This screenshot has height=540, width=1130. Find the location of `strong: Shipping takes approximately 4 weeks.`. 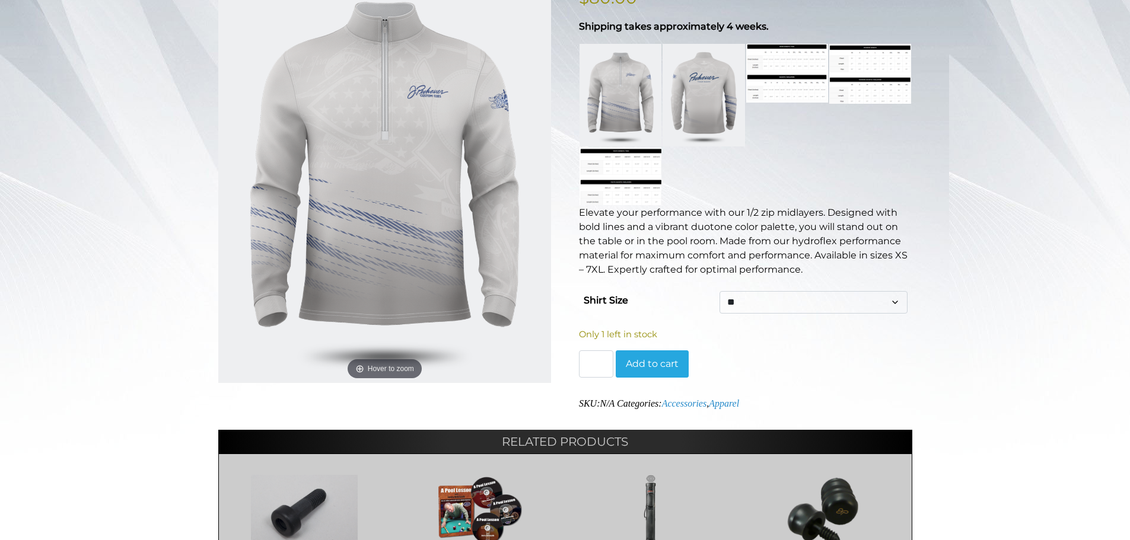

strong: Shipping takes approximately 4 weeks. is located at coordinates (674, 26).